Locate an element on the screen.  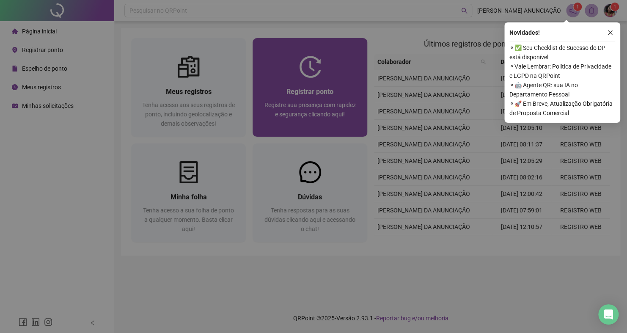
span: ⚬ ✅ Seu Checklist de Sucesso do DP está disponível is located at coordinates (562, 52).